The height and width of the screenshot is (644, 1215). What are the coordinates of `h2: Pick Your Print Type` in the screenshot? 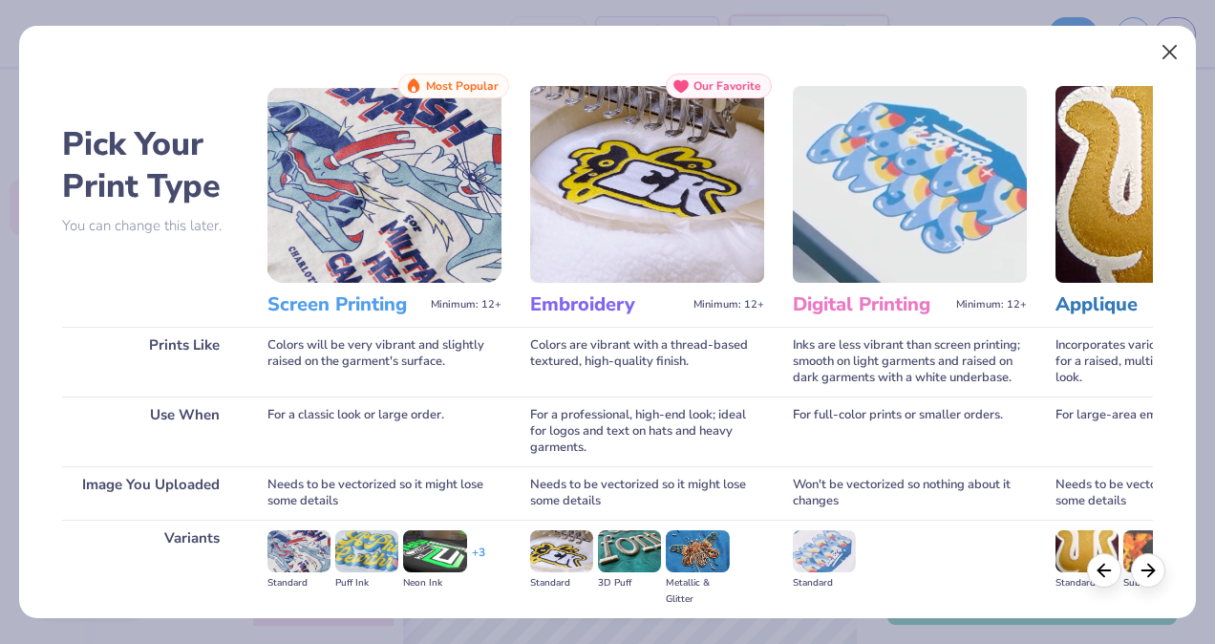 It's located at (150, 165).